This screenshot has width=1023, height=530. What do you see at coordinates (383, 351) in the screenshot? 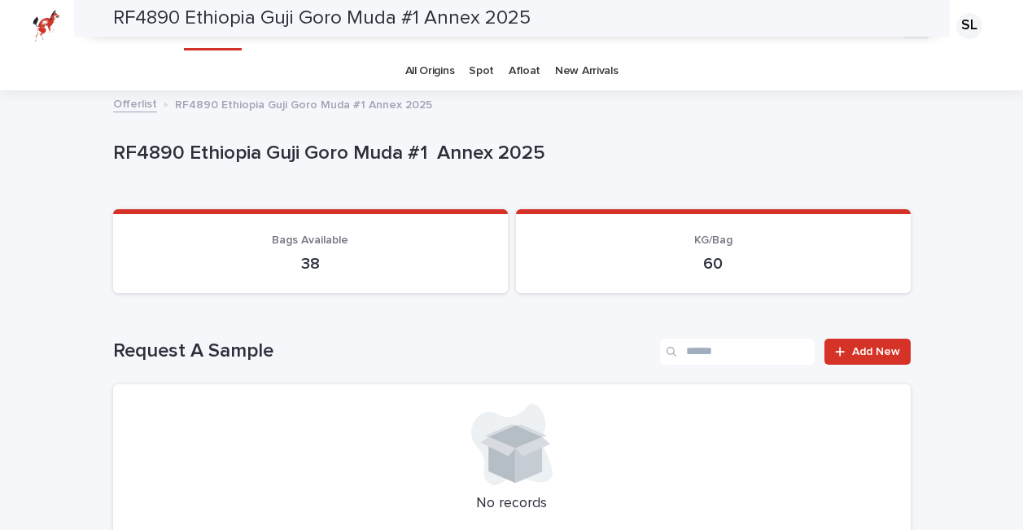
I see `h1: Request A Sample` at bounding box center [383, 351].